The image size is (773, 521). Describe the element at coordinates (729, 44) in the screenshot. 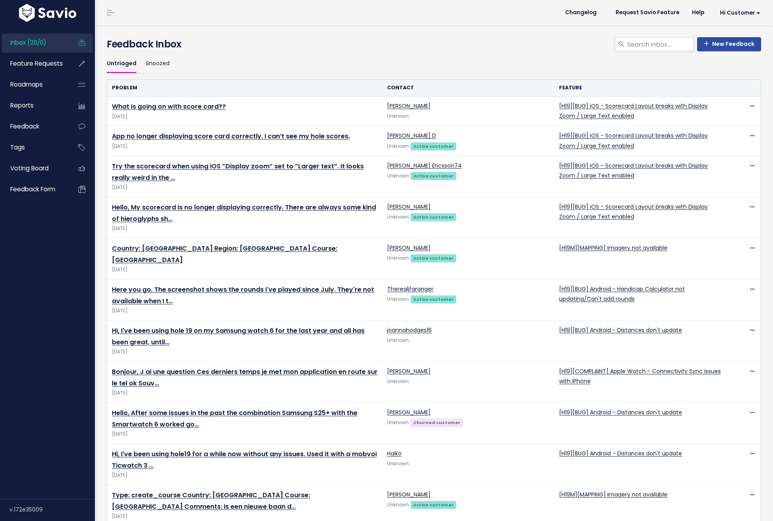

I see `a: New Feedback` at that location.